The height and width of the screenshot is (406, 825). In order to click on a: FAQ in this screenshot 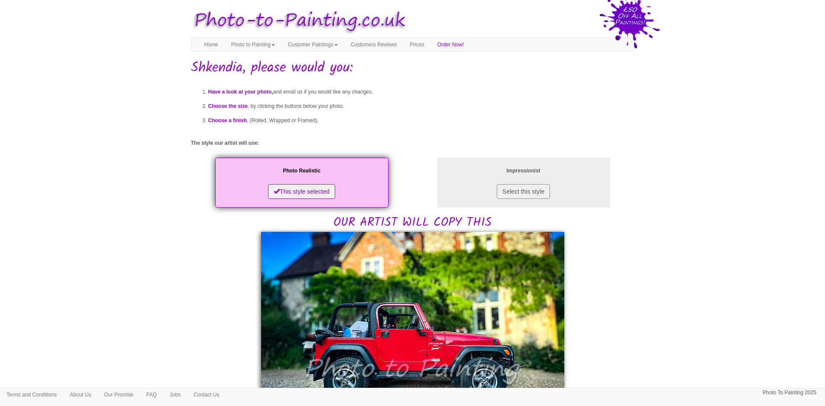, I will do `click(151, 394)`.